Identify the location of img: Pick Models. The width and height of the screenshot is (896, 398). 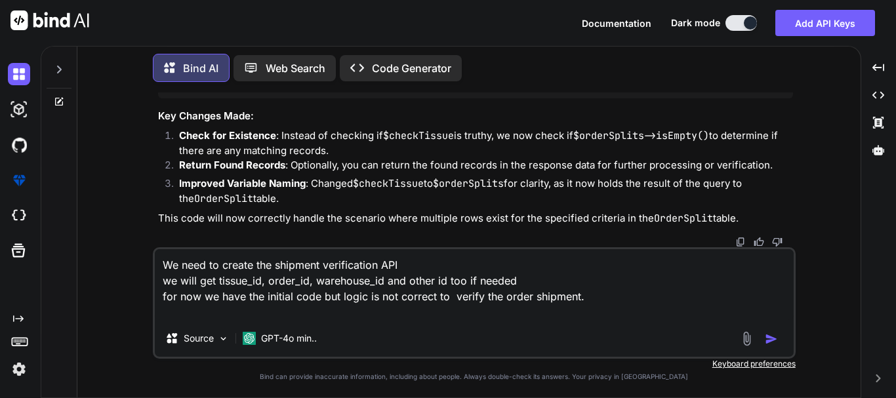
(223, 339).